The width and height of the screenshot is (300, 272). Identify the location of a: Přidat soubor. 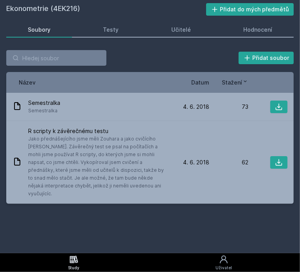
(266, 58).